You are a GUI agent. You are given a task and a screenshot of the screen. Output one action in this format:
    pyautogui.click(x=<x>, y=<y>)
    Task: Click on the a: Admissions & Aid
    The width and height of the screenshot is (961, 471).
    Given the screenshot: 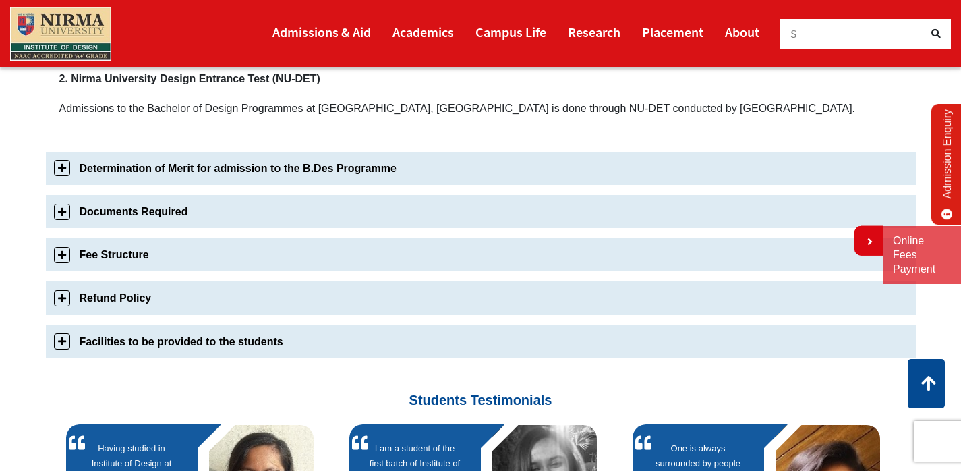 What is the action you would take?
    pyautogui.click(x=322, y=32)
    